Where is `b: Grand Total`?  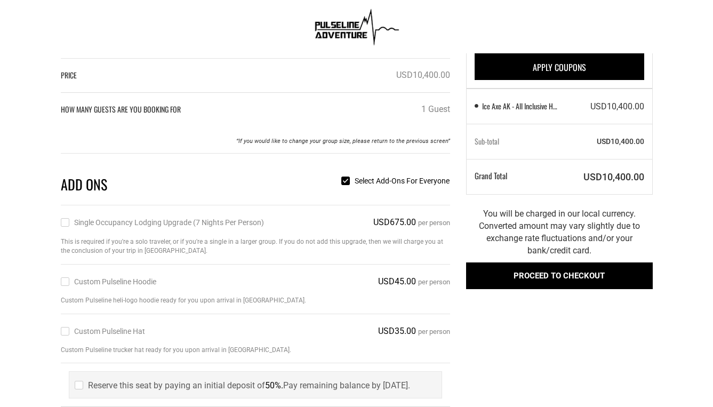 b: Grand Total is located at coordinates (491, 176).